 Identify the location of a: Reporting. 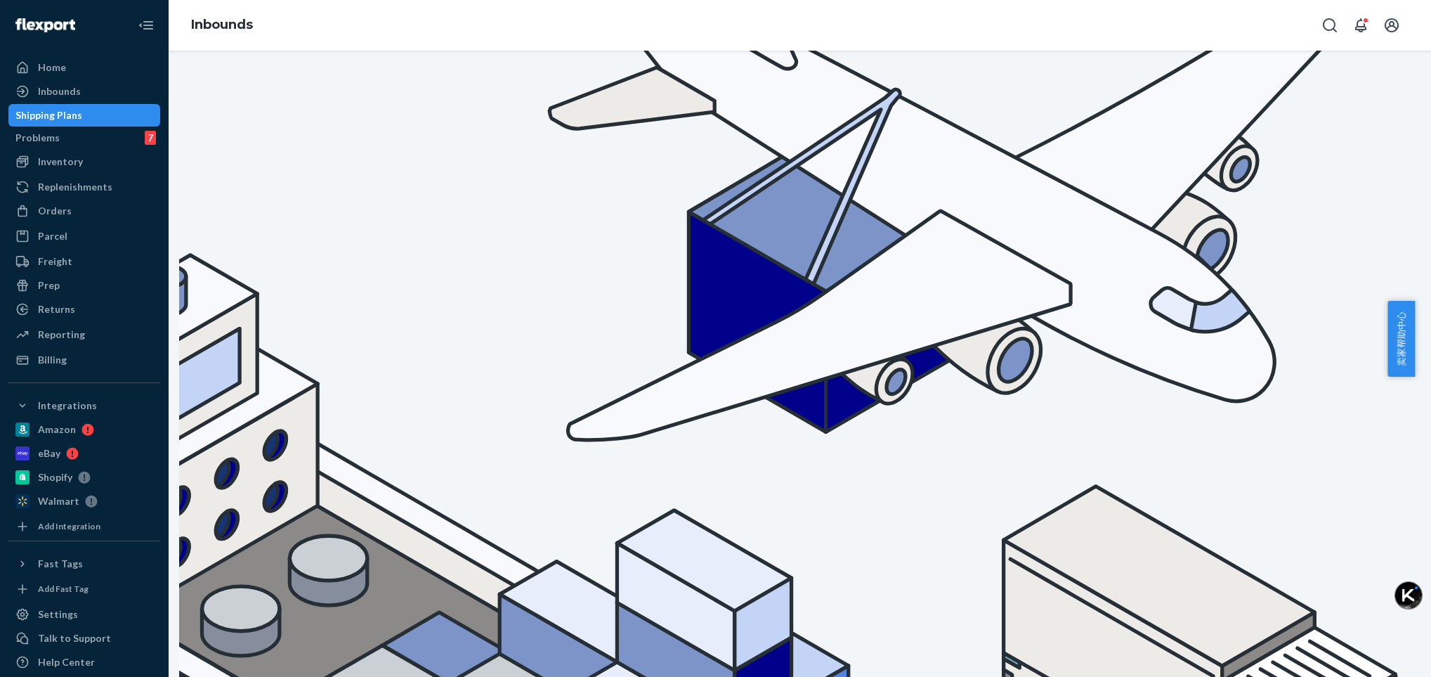
(84, 334).